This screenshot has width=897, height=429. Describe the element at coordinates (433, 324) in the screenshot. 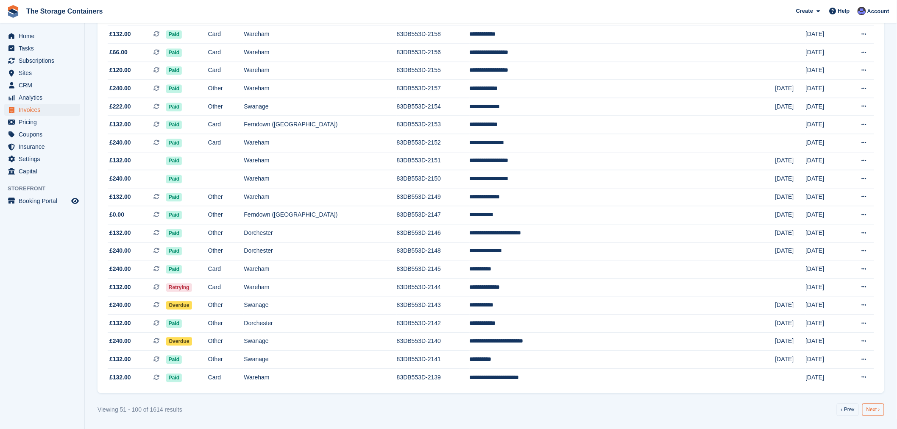

I see `td: 83DB553D-2142` at that location.